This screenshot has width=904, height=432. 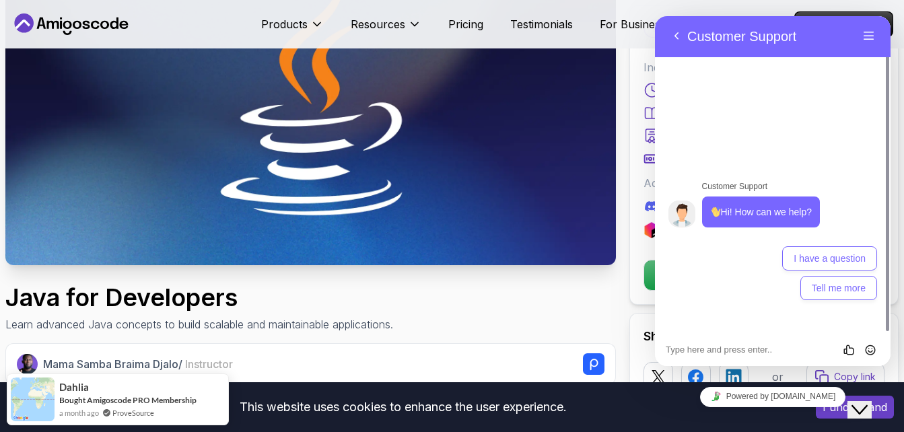 What do you see at coordinates (843, 24) in the screenshot?
I see `p: Members Area` at bounding box center [843, 24].